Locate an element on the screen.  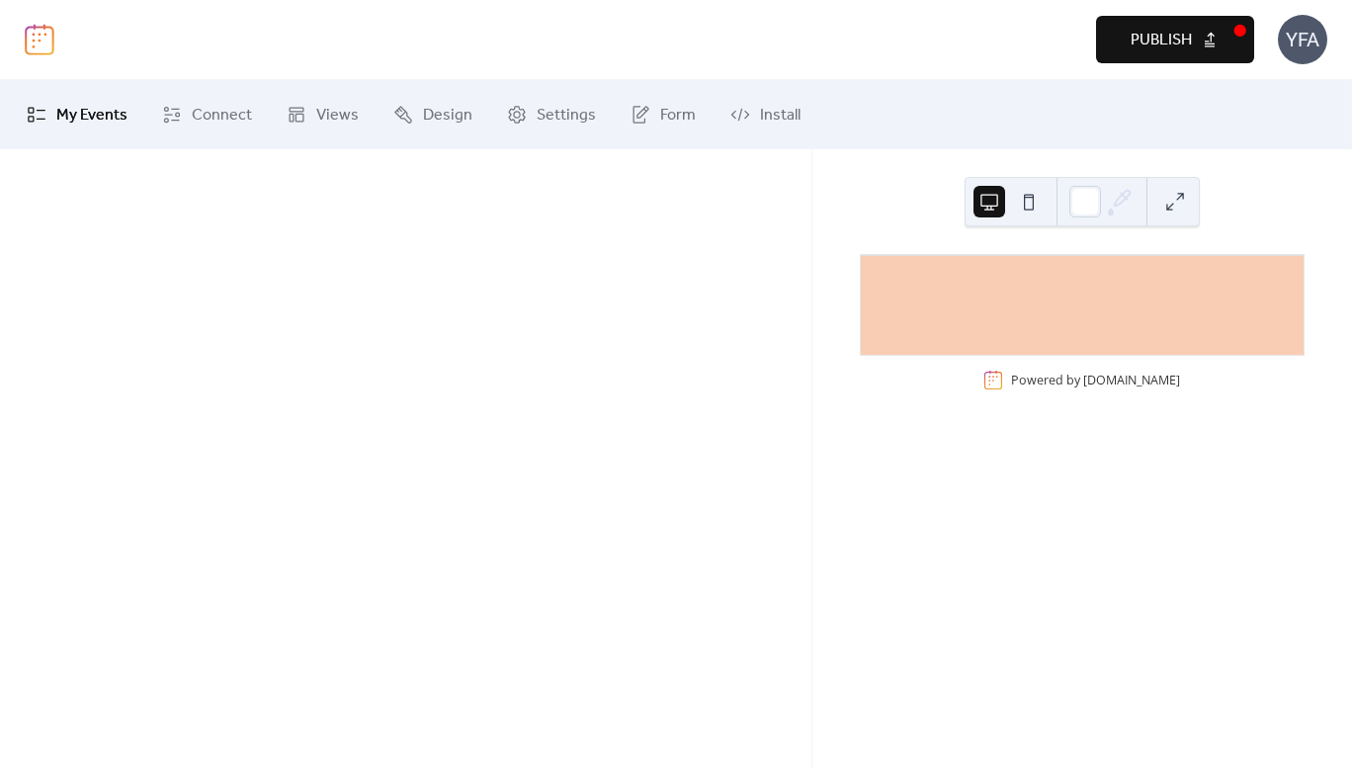
a: Install is located at coordinates (765, 115).